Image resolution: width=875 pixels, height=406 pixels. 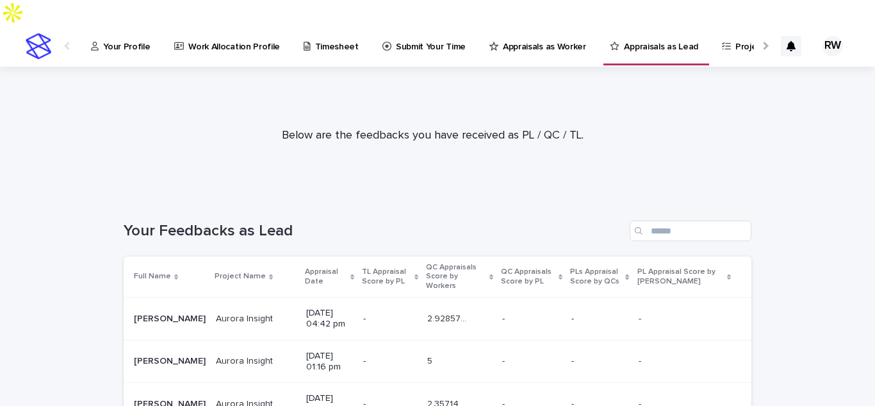 What do you see at coordinates (656, 44) in the screenshot?
I see `a: Appraisals as Lead` at bounding box center [656, 44].